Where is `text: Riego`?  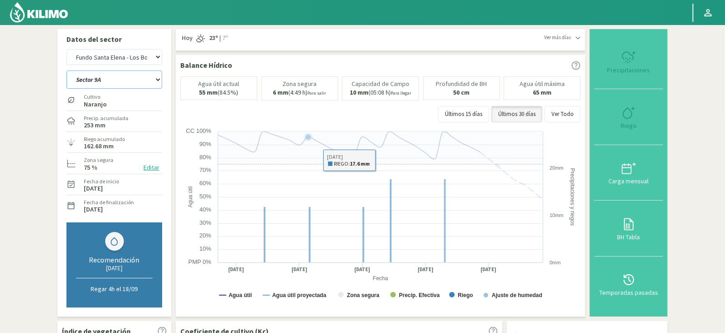 text: Riego is located at coordinates (465, 295).